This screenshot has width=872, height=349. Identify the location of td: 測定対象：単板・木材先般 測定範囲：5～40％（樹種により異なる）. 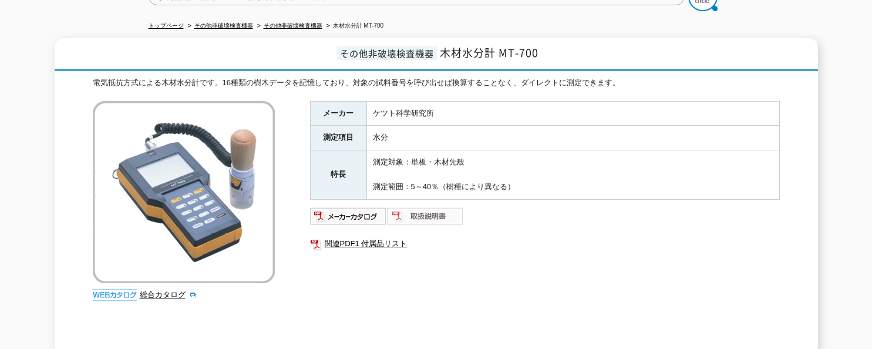
(573, 174).